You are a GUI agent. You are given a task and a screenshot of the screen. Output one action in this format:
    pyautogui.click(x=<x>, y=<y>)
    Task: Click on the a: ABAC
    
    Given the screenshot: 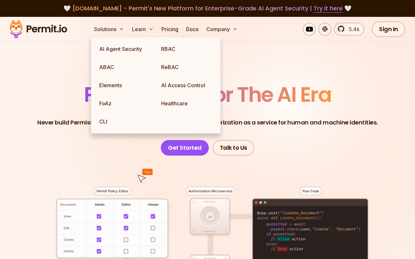 What is the action you would take?
    pyautogui.click(x=125, y=67)
    